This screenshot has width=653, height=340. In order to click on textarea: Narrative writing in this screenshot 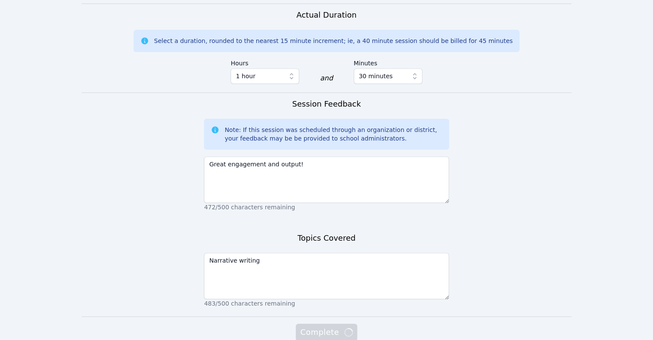, I will do `click(326, 276)`.